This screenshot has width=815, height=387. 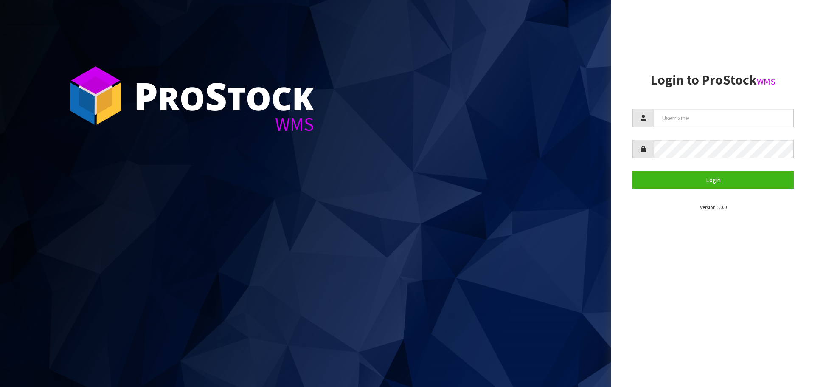 What do you see at coordinates (766, 82) in the screenshot?
I see `small: WMS` at bounding box center [766, 82].